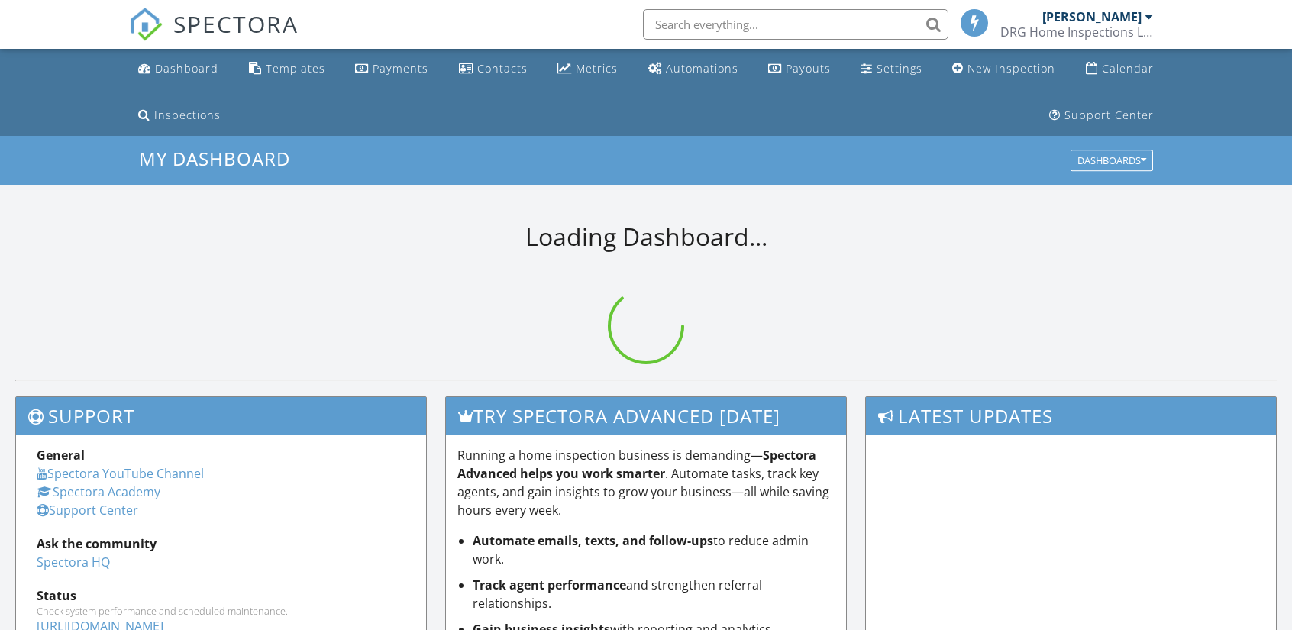  I want to click on span: My Dashboard, so click(215, 158).